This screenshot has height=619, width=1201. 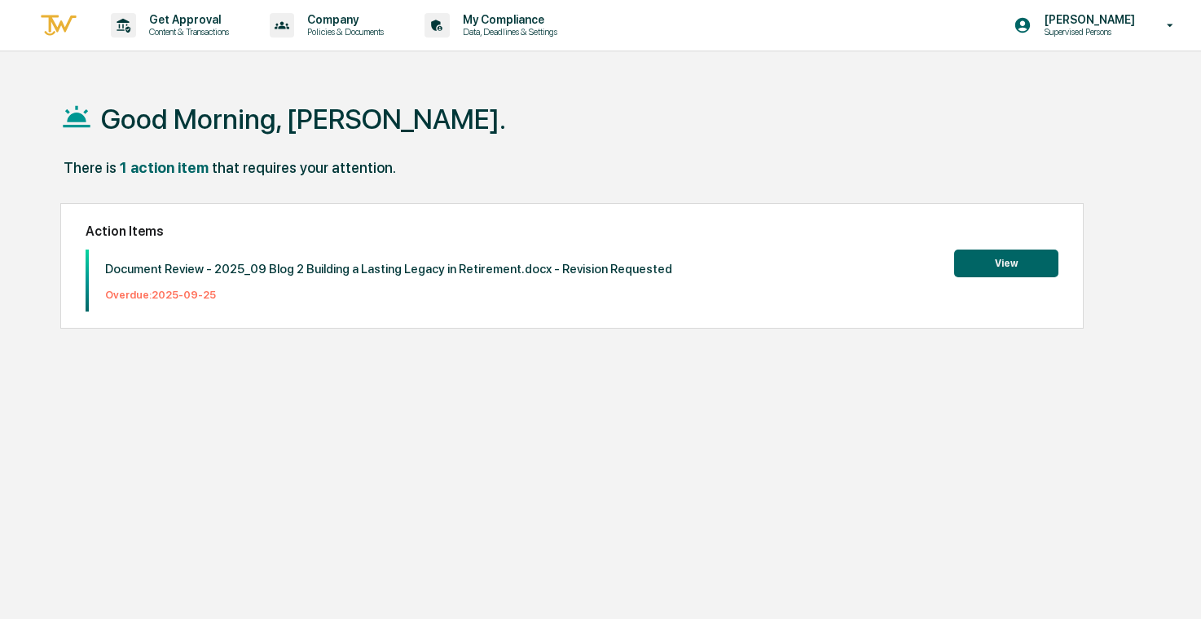 I want to click on div: that requires your attention., so click(x=304, y=167).